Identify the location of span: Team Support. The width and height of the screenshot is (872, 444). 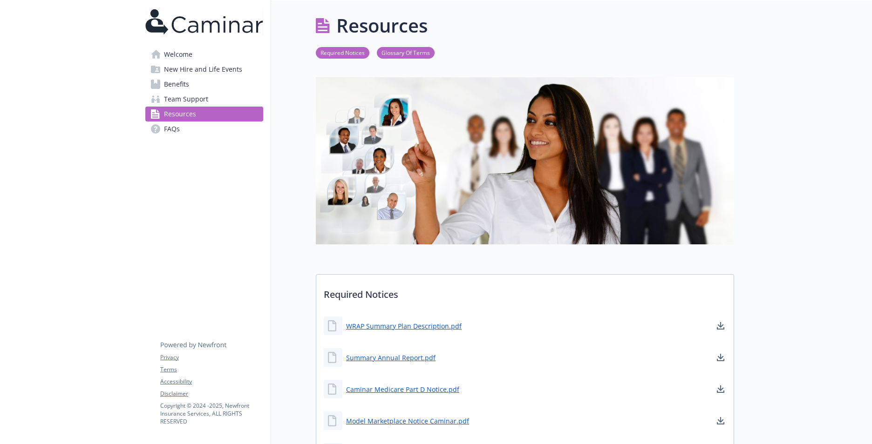
(186, 99).